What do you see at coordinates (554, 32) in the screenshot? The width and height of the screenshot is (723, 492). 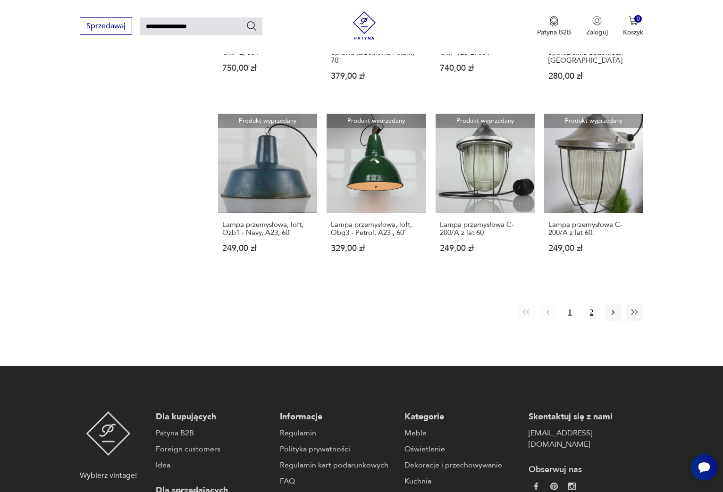 I see `p: Patyna B2B` at bounding box center [554, 32].